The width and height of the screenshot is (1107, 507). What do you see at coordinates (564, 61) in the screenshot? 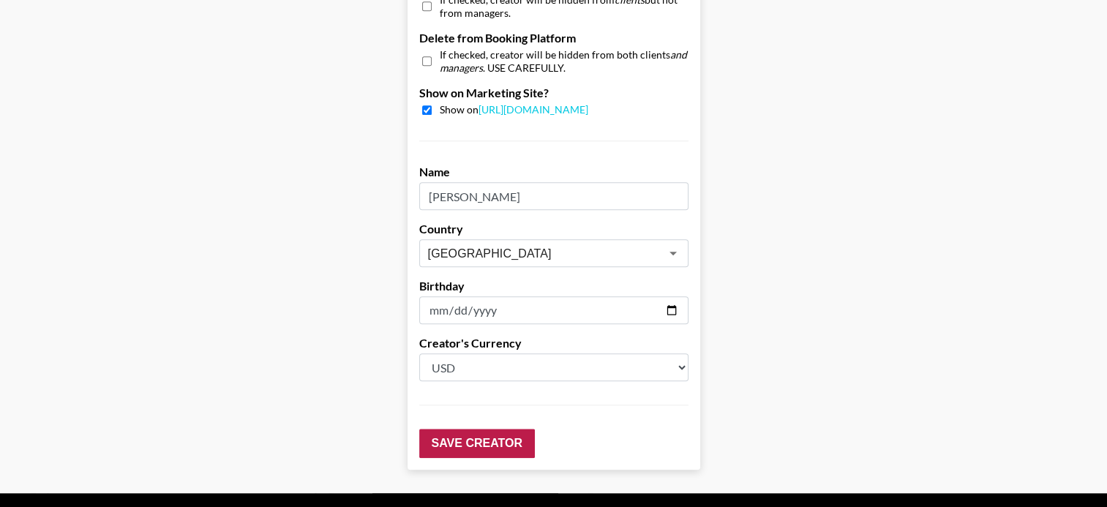
I see `em: and managers` at bounding box center [564, 61].